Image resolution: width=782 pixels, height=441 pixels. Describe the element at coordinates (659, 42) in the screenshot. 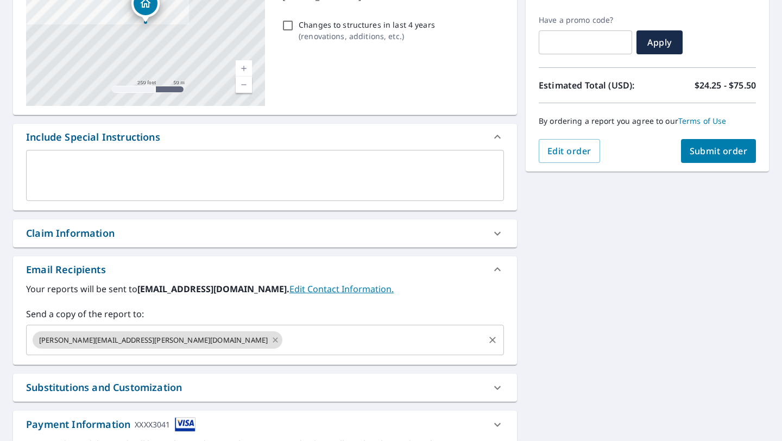

I see `span: Apply` at that location.